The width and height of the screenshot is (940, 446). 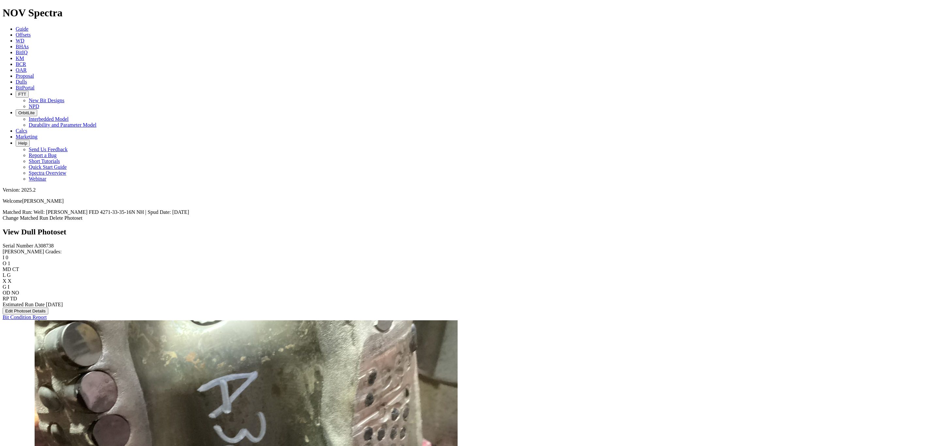 What do you see at coordinates (21, 64) in the screenshot?
I see `a: BCR` at bounding box center [21, 64].